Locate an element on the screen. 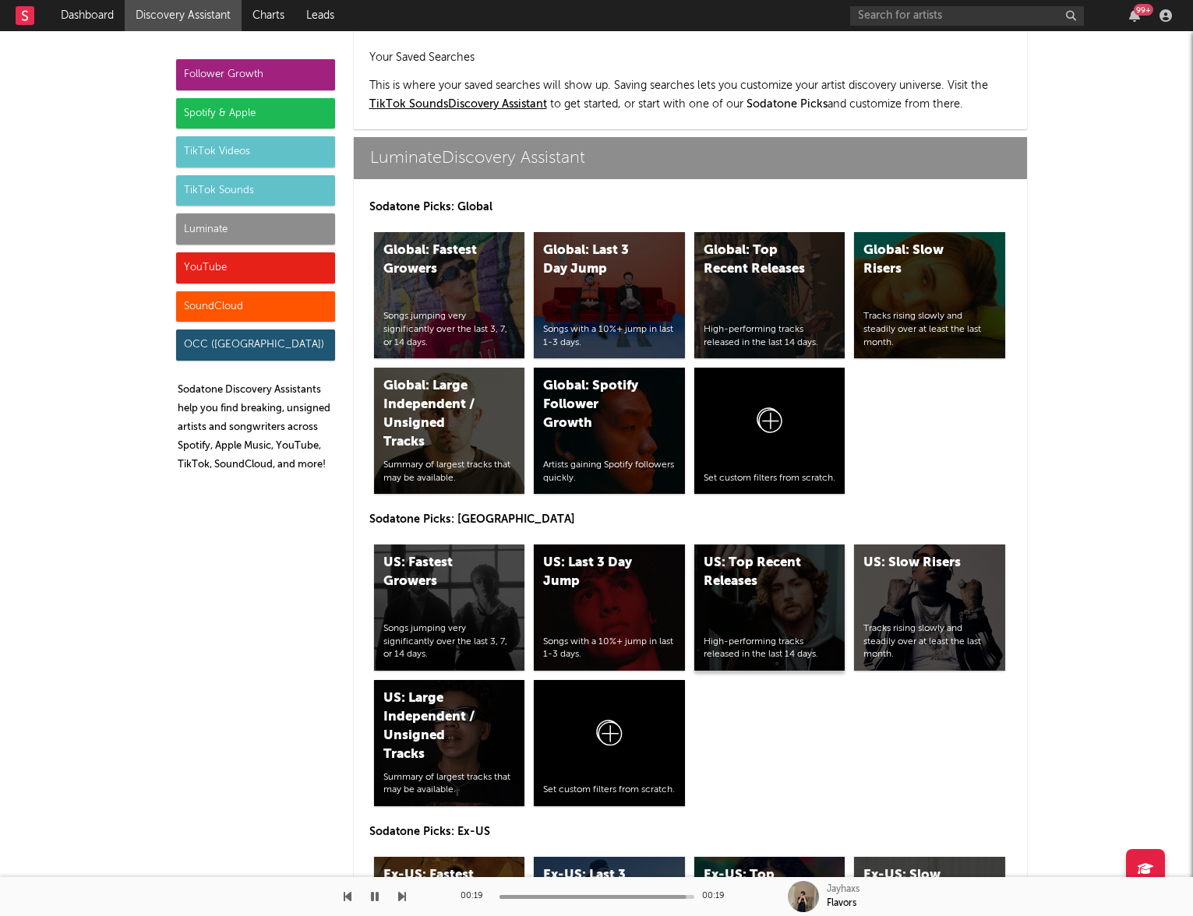 This screenshot has height=916, width=1193. a: US: Slow RisersTracks rising slowly and steadily over at least the last month. is located at coordinates (929, 608).